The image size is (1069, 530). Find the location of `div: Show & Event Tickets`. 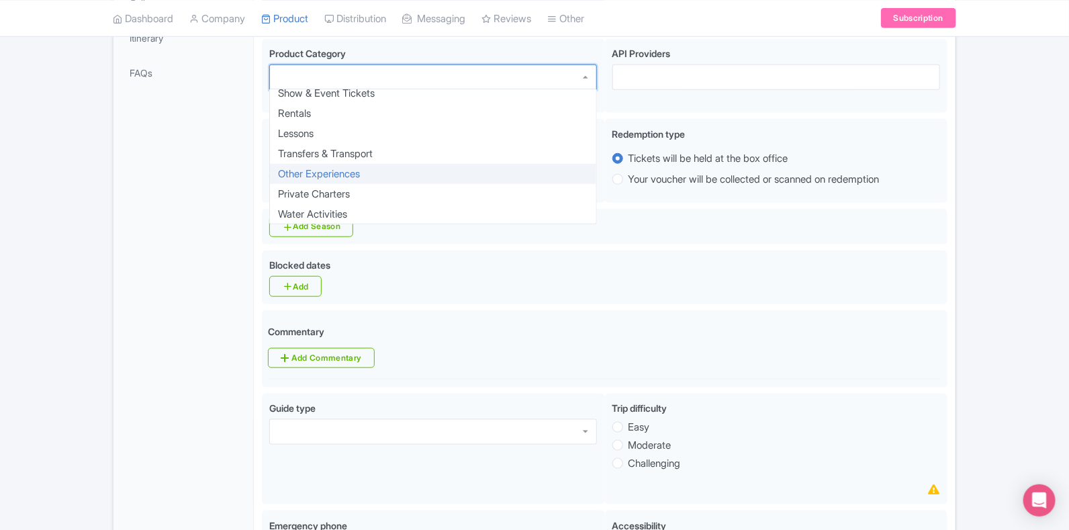

div: Show & Event Tickets is located at coordinates (433, 93).